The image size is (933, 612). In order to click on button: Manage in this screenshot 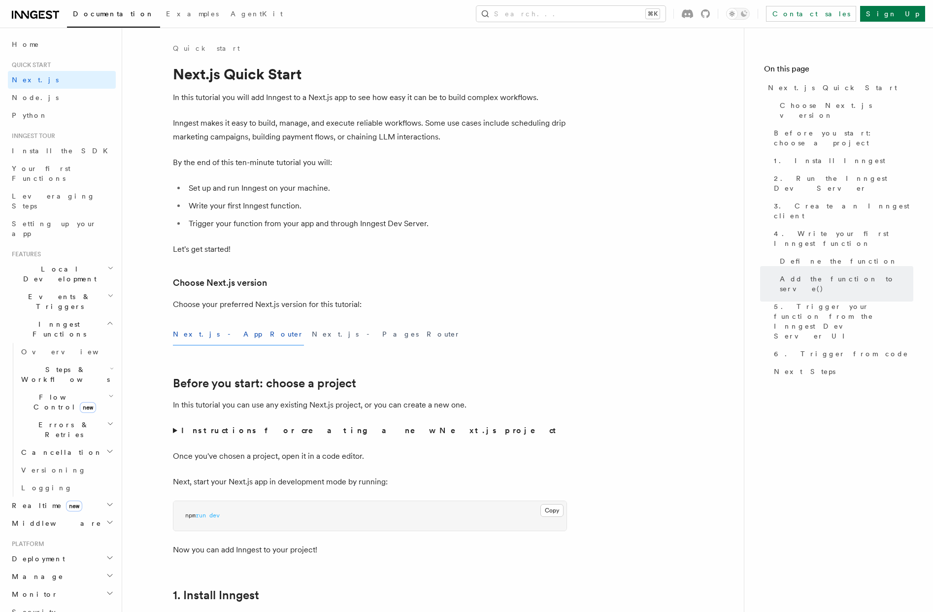, I will do `click(62, 576)`.